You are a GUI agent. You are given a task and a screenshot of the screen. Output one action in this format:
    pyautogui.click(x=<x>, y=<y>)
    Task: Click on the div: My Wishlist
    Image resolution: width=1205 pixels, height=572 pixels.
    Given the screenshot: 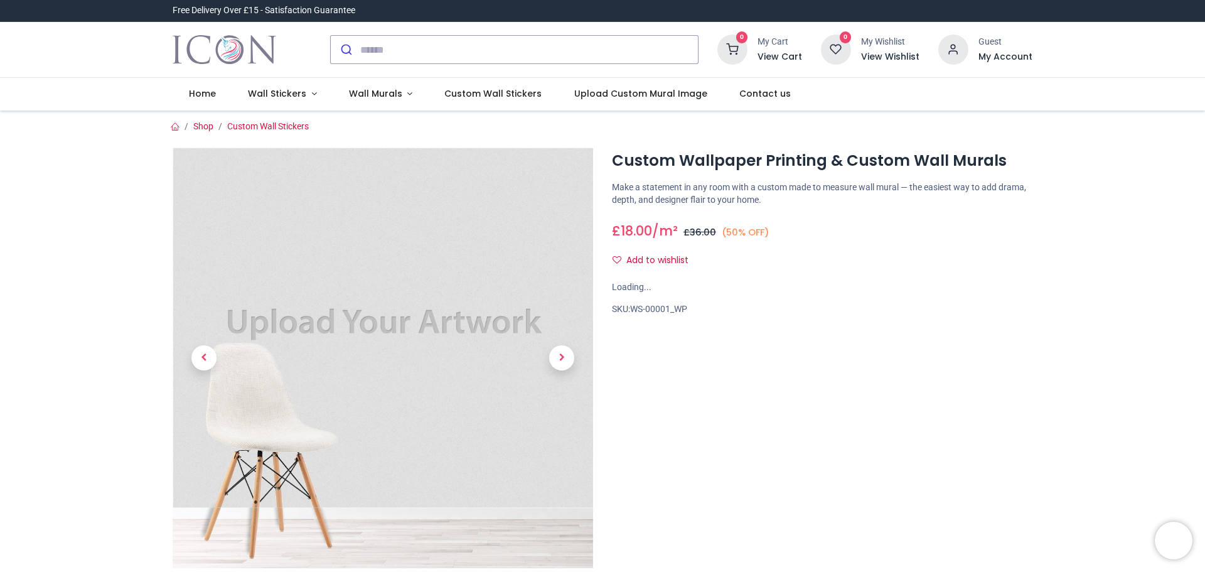 What is the action you would take?
    pyautogui.click(x=890, y=42)
    